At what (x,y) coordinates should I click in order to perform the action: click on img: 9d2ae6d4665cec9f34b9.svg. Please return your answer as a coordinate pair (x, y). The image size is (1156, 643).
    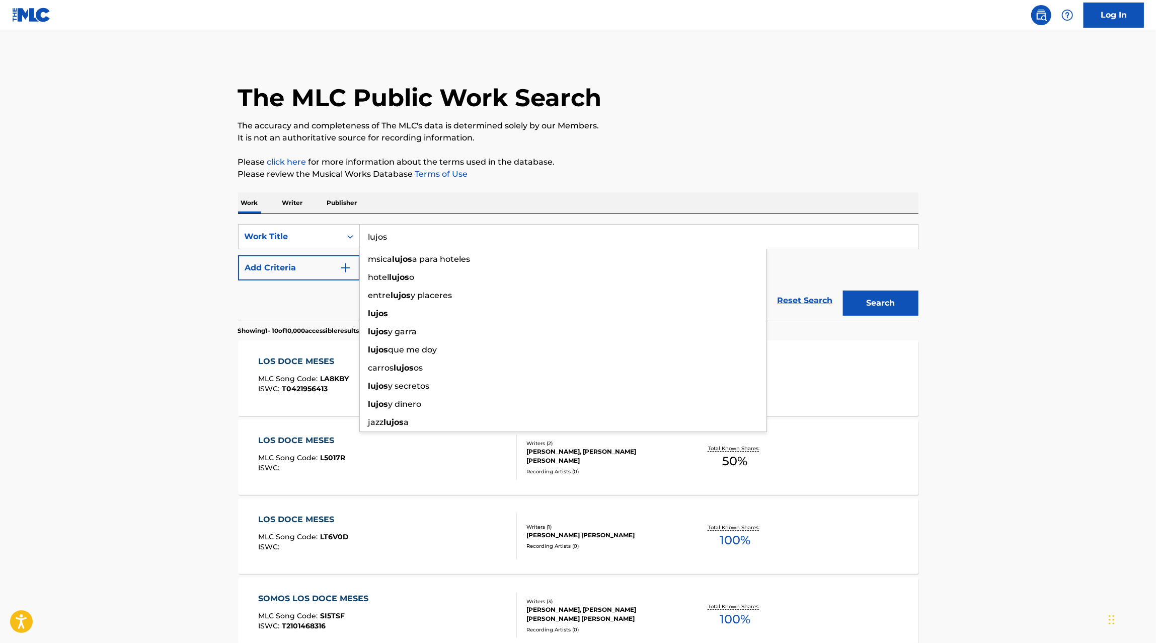
    Looking at the image, I should click on (346, 268).